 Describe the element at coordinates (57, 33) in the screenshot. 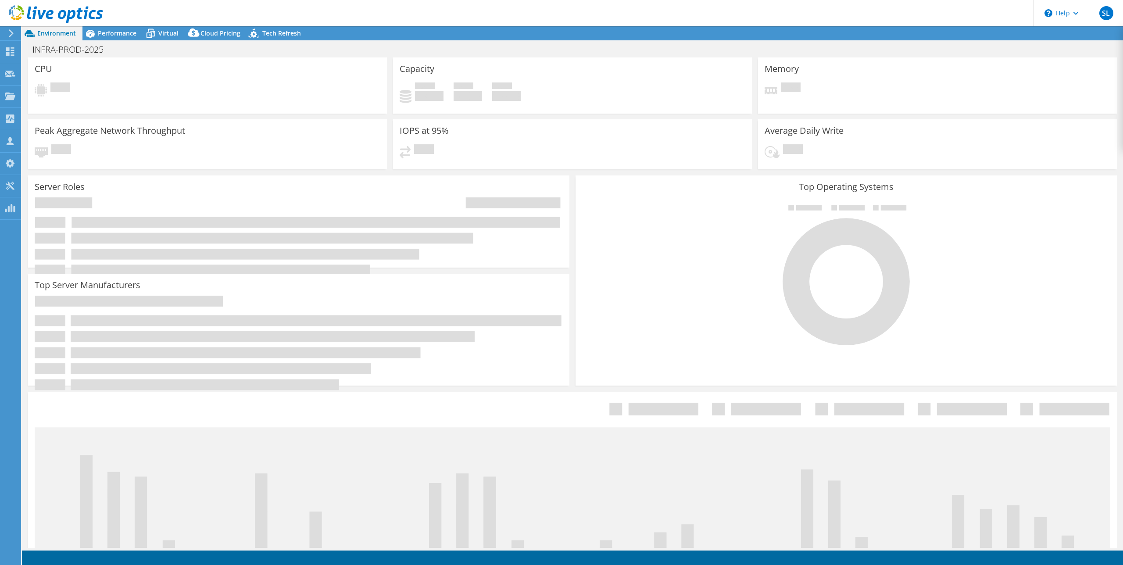

I see `span: Environment` at that location.